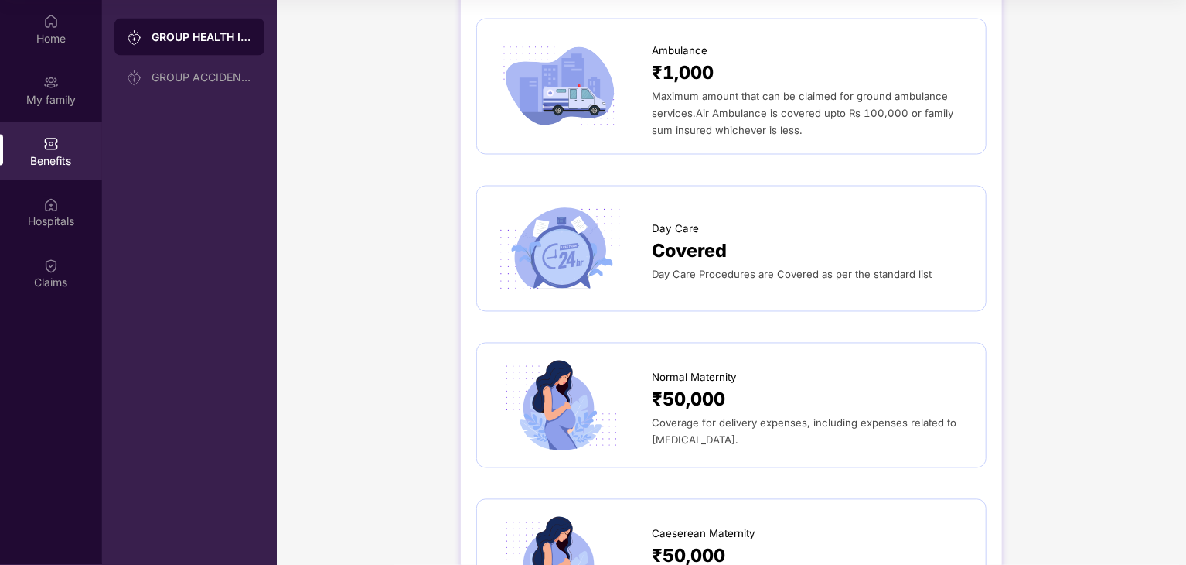  I want to click on span: Caeserean Maternity, so click(704, 534).